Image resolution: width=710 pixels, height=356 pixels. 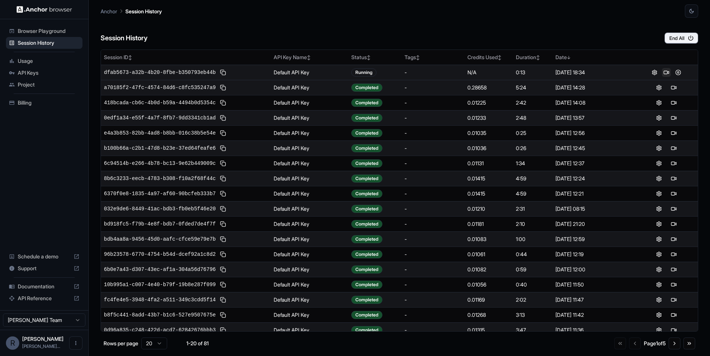 I want to click on div: 2:42, so click(x=532, y=103).